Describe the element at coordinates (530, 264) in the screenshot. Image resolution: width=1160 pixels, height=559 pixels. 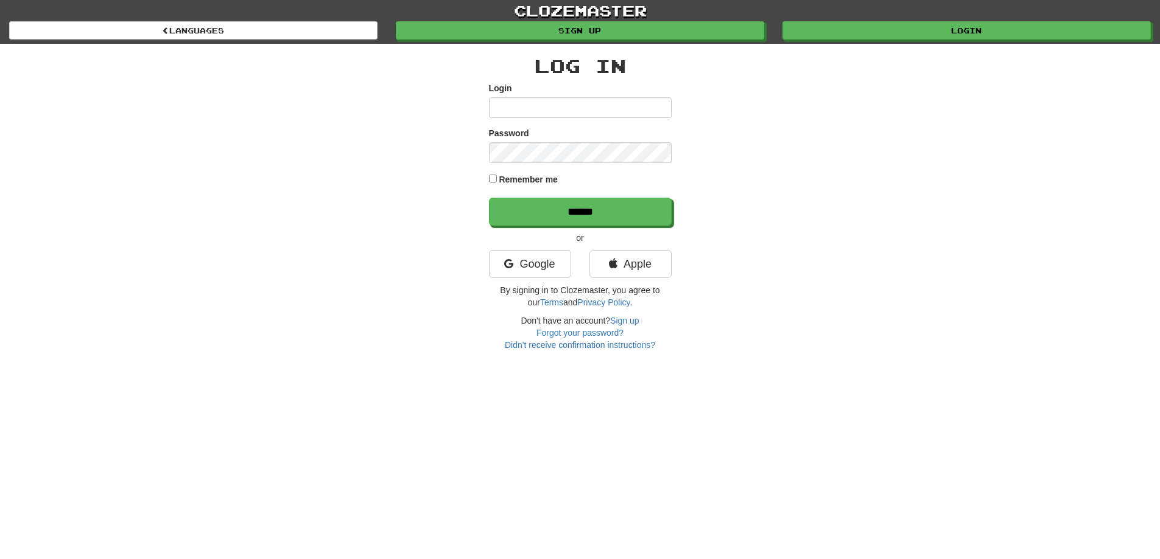
I see `a: Google` at that location.